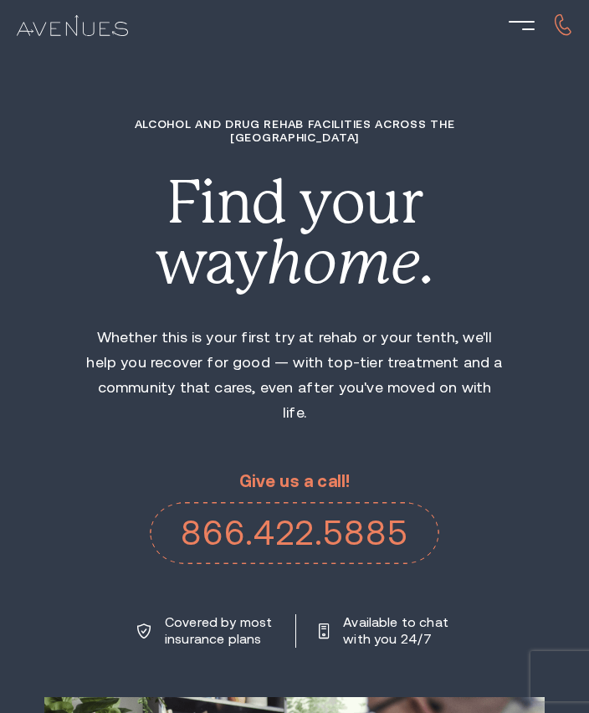 This screenshot has width=589, height=713. What do you see at coordinates (385, 631) in the screenshot?
I see `a: Available to chat with you 24/7` at bounding box center [385, 631].